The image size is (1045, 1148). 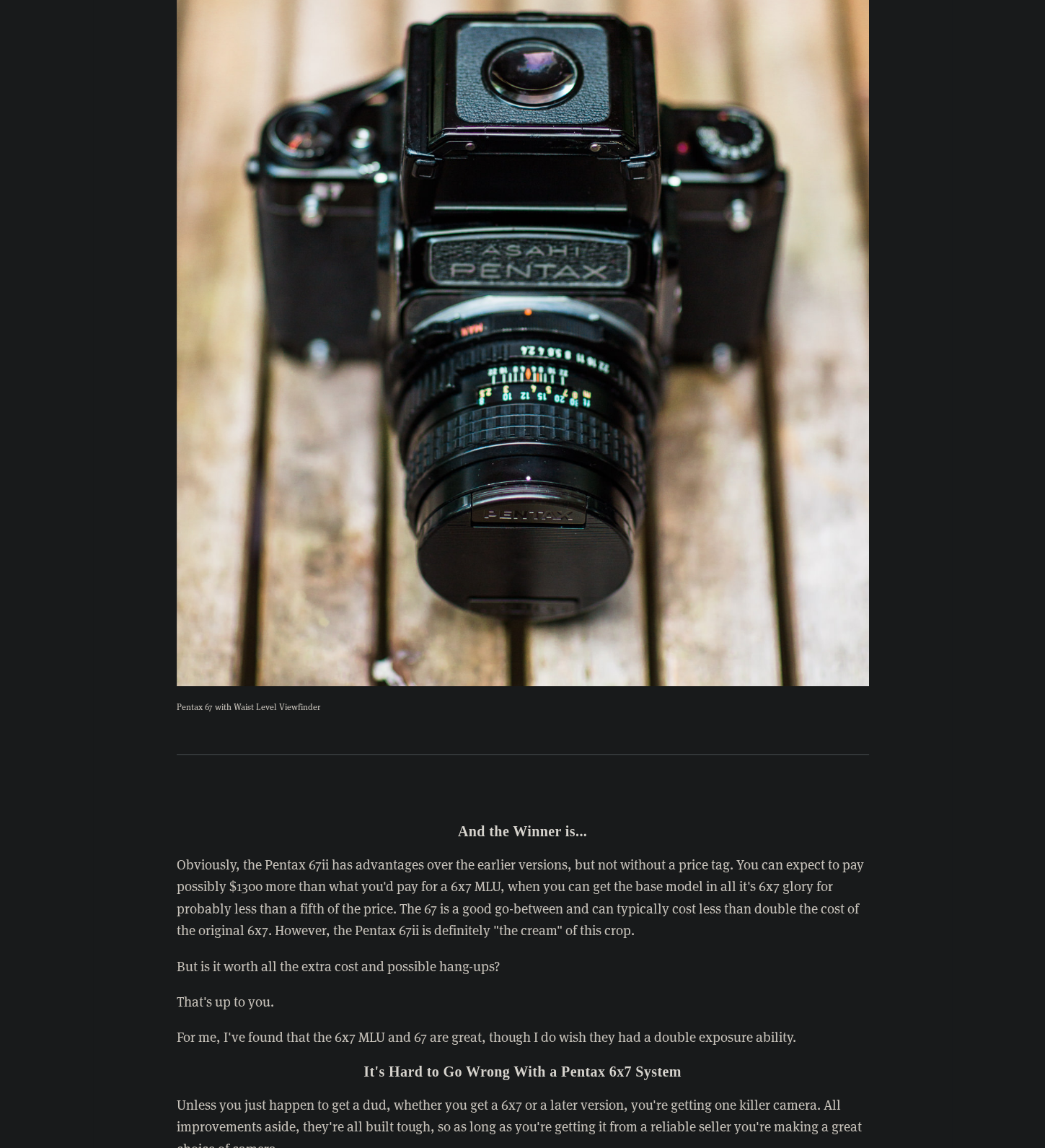 What do you see at coordinates (523, 897) in the screenshot?
I see `p: Obviously, the Pentax 67ii has advantages over the earlier versions, but not without a price tag....` at bounding box center [523, 897].